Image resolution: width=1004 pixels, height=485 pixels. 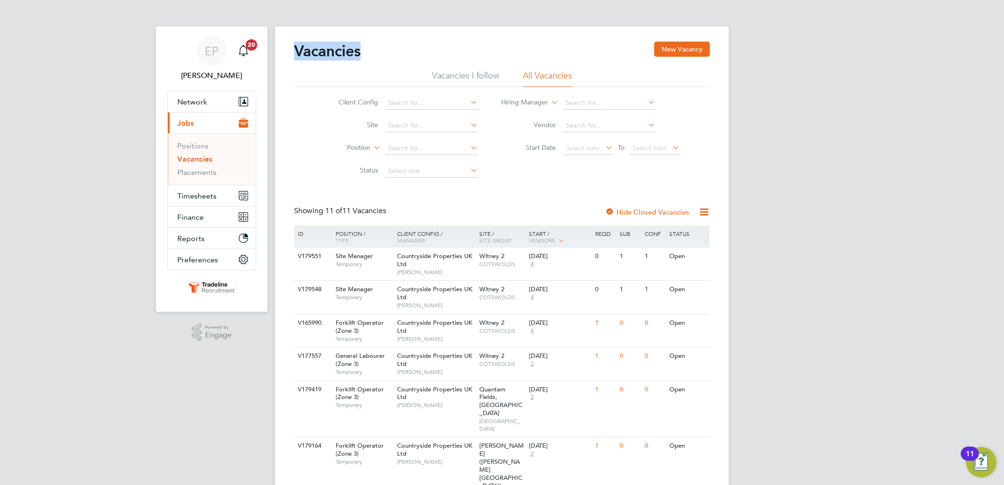 What do you see at coordinates (343, 148) in the screenshot?
I see `label: Position` at bounding box center [343, 148].